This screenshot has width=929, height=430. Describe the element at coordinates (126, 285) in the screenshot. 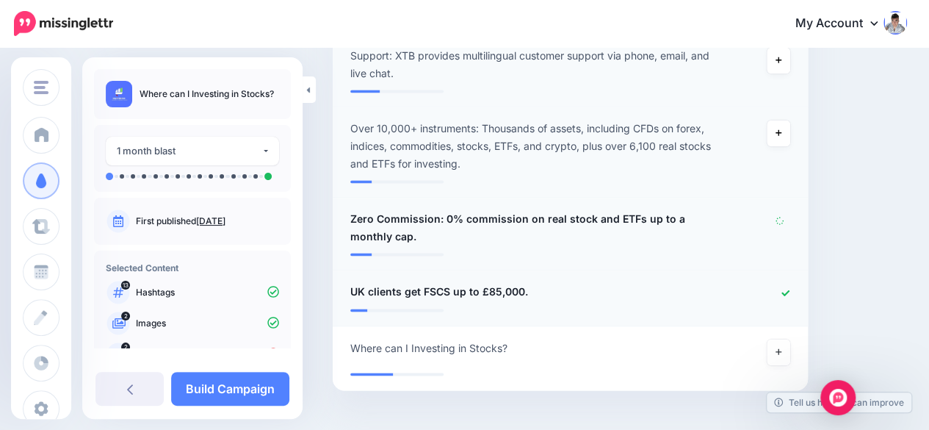

I see `span: 13` at that location.